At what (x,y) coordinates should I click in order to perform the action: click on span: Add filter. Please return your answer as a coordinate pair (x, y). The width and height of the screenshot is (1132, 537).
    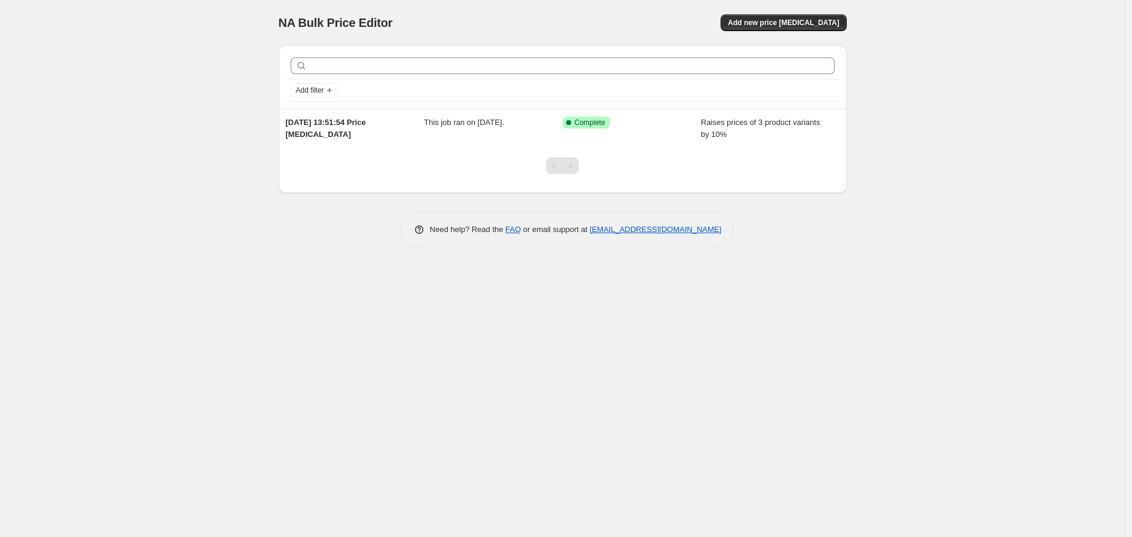
    Looking at the image, I should click on (310, 90).